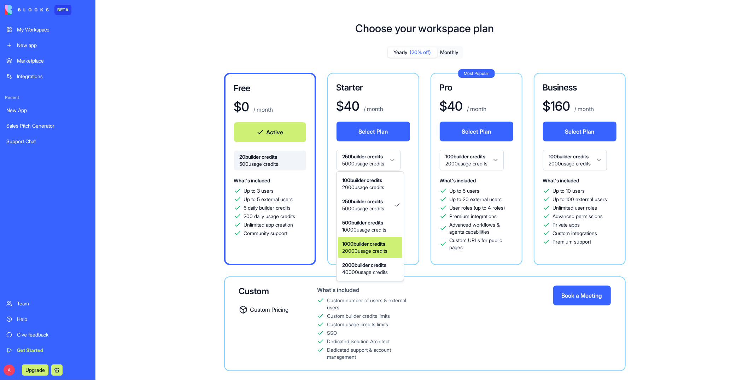 The height and width of the screenshot is (380, 754). I want to click on span: 2000 builder credits, so click(365, 265).